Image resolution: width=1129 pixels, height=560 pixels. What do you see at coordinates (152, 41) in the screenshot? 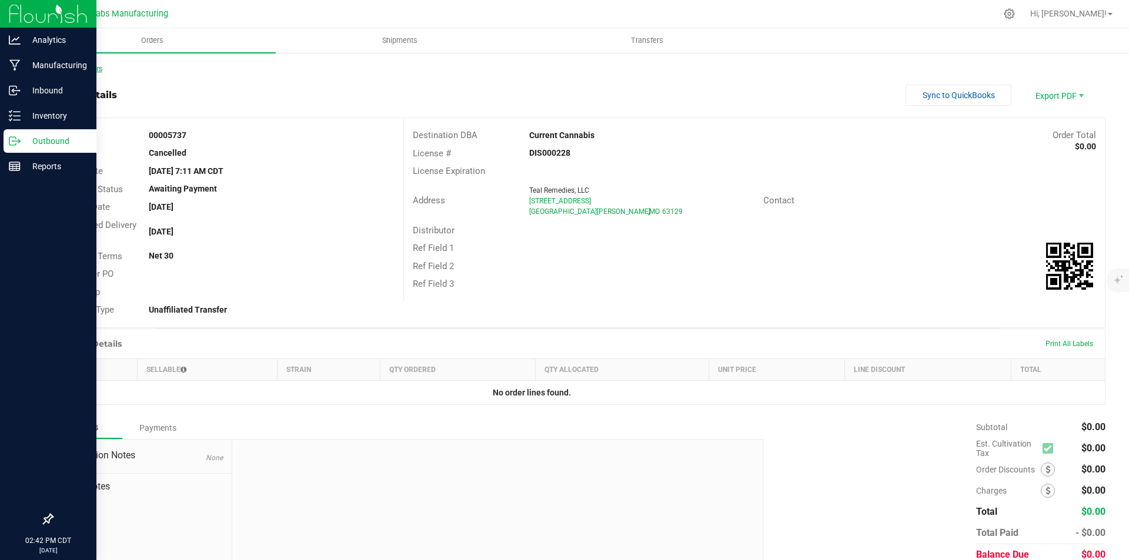
I see `a: Orders` at bounding box center [152, 41].